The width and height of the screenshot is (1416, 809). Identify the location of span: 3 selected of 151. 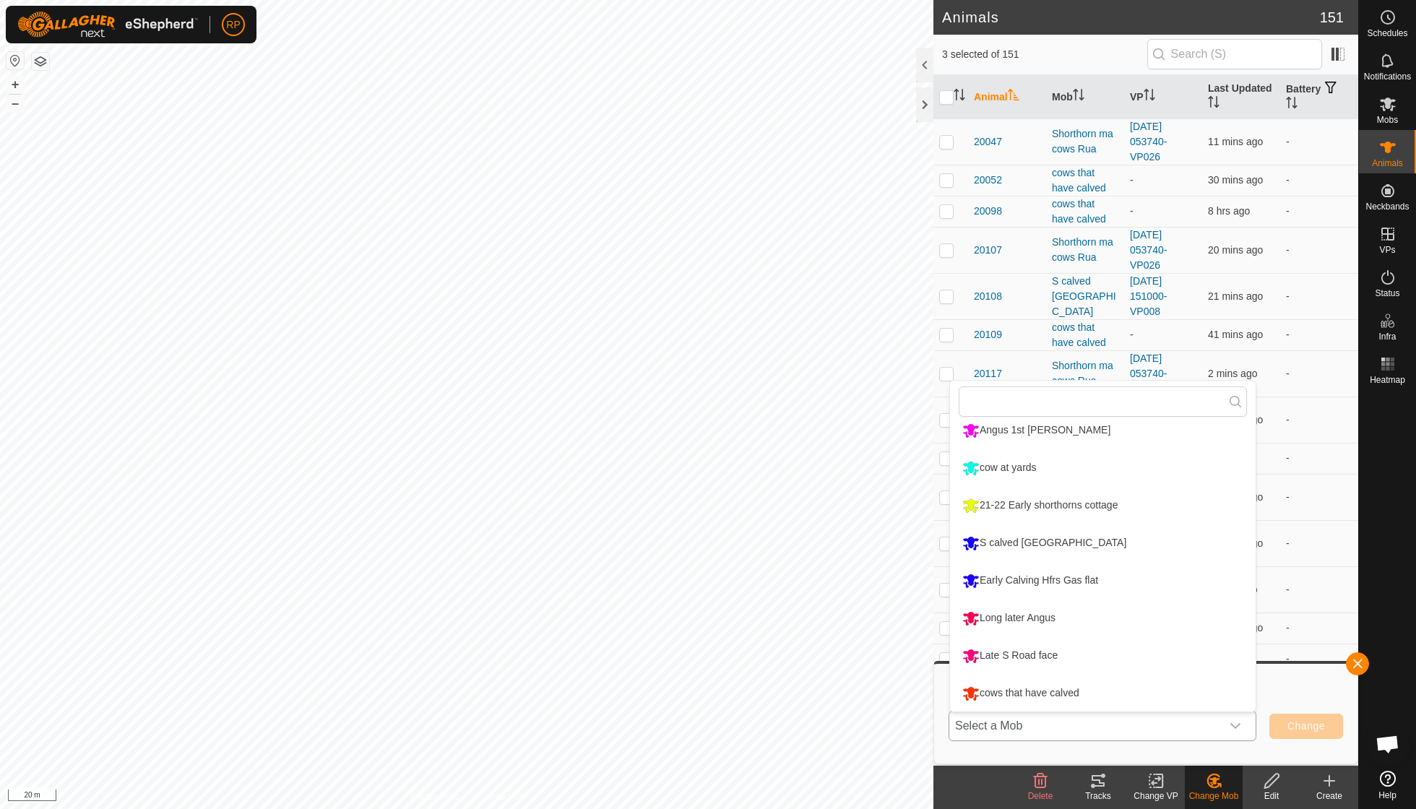
(1045, 54).